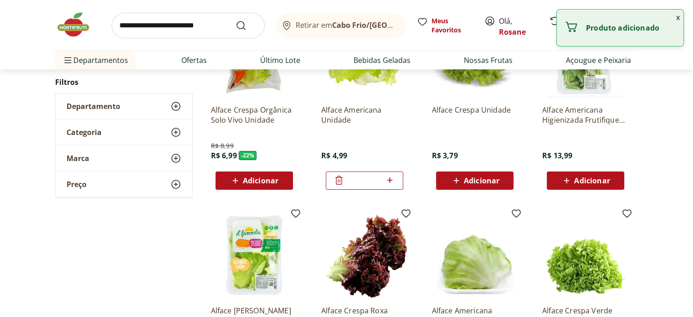 The width and height of the screenshot is (693, 317). Describe the element at coordinates (444, 155) in the screenshot. I see `span: R$ 3,79` at that location.